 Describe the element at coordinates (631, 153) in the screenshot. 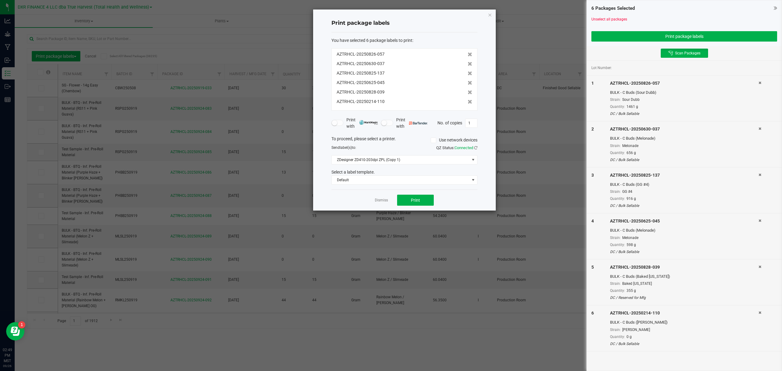

I see `span: 656 g` at that location.